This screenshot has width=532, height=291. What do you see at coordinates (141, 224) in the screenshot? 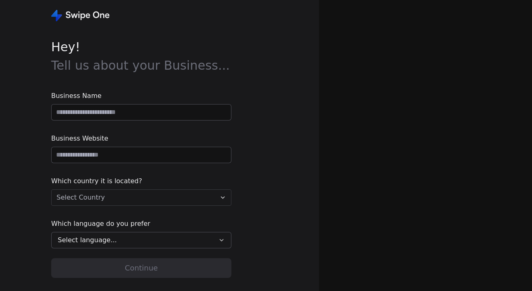
I see `span: Which language do you prefer` at bounding box center [141, 224].